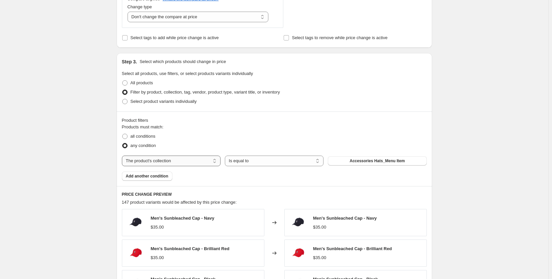  Describe the element at coordinates (130, 62) in the screenshot. I see `h2: Step 3.` at that location.